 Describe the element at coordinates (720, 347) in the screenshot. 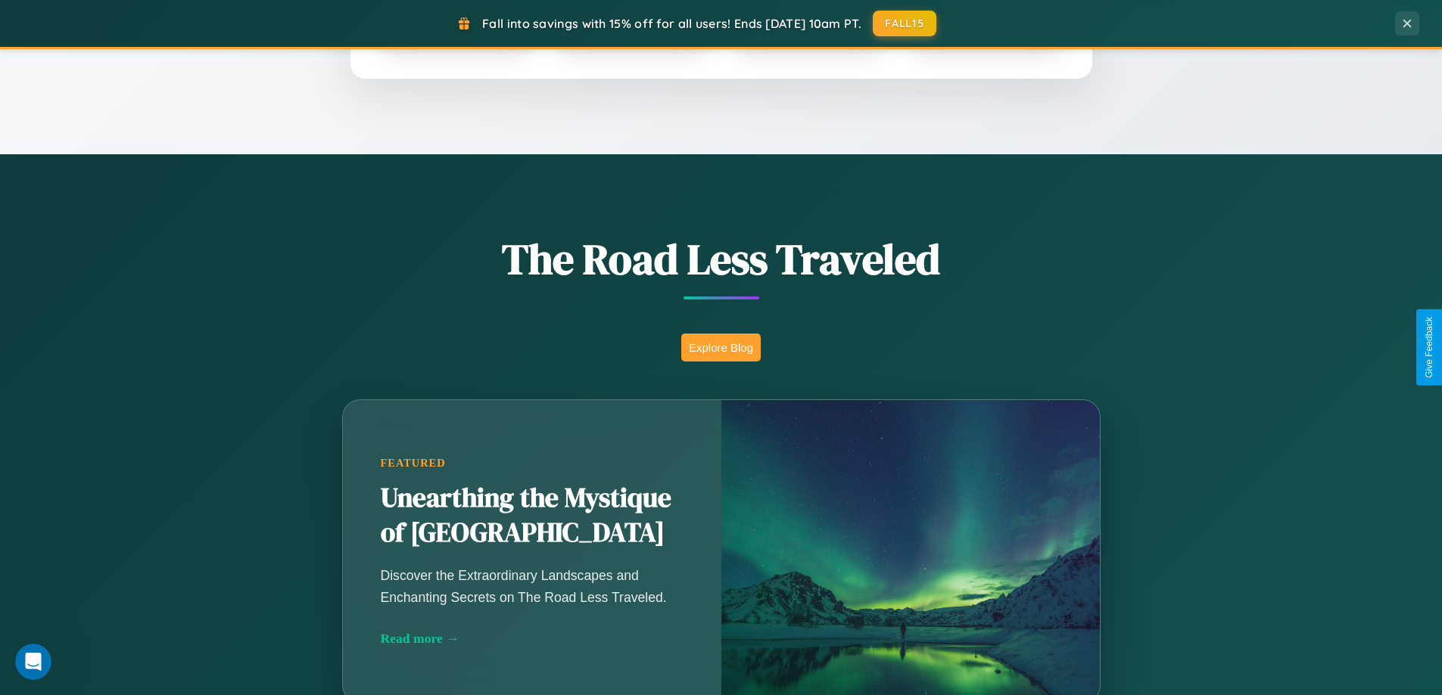

I see `button: Explore Blog` at that location.